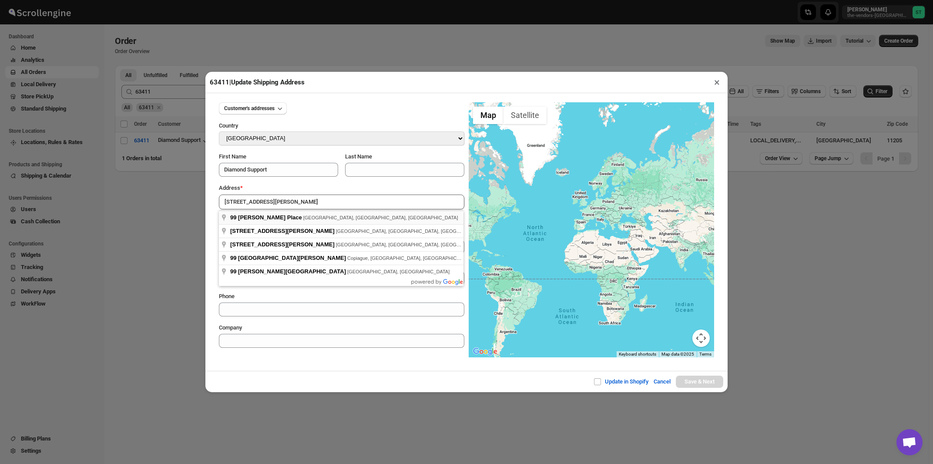 This screenshot has height=464, width=933. What do you see at coordinates (230, 327) in the screenshot?
I see `span: Company` at bounding box center [230, 327].